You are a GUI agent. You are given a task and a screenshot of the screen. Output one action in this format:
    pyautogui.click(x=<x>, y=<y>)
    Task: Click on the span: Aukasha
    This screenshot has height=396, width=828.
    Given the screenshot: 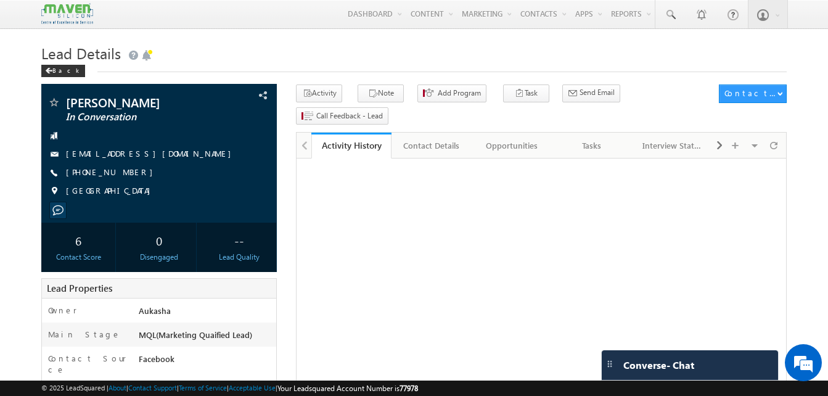 What is the action you would take?
    pyautogui.click(x=155, y=310)
    